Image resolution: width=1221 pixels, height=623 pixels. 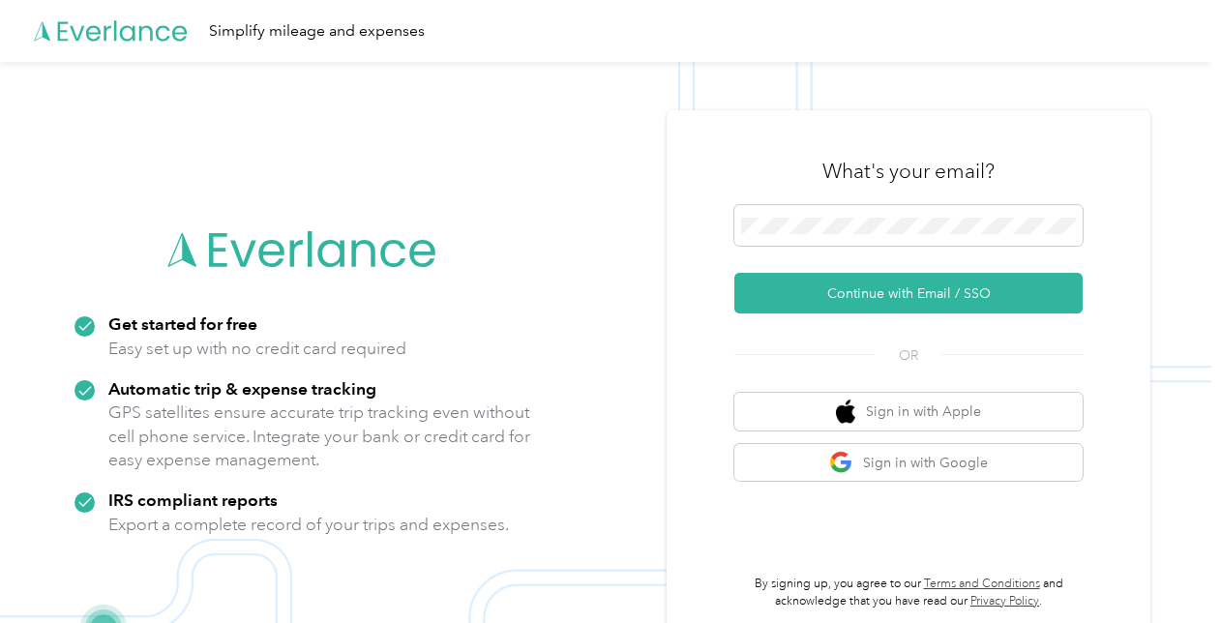 I want to click on img: google logo, so click(x=841, y=463).